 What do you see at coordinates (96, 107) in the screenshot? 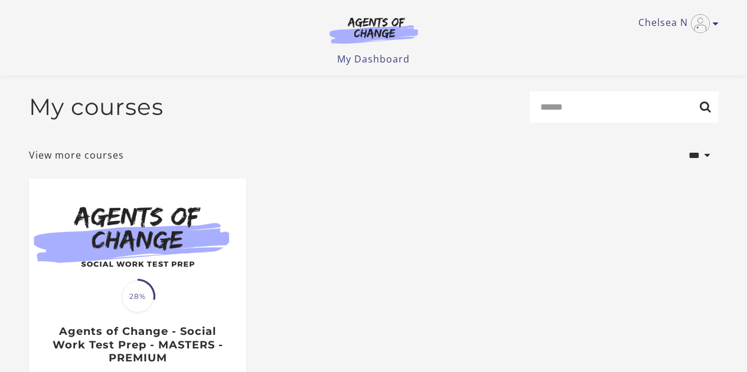
I see `h2: My courses` at bounding box center [96, 107].